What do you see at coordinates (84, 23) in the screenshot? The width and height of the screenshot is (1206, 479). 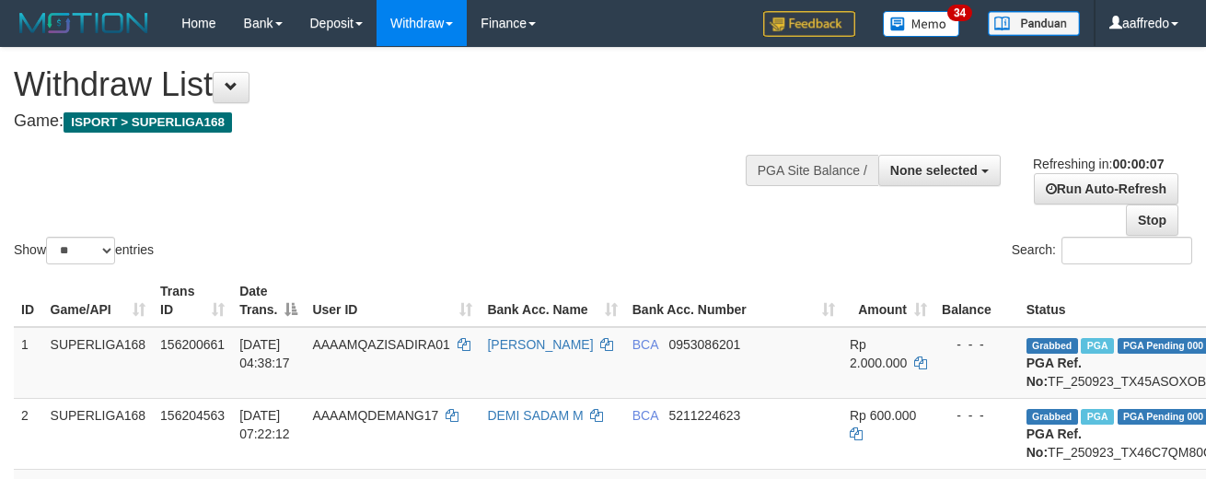 I see `img: MOTION_logo.png` at bounding box center [84, 23].